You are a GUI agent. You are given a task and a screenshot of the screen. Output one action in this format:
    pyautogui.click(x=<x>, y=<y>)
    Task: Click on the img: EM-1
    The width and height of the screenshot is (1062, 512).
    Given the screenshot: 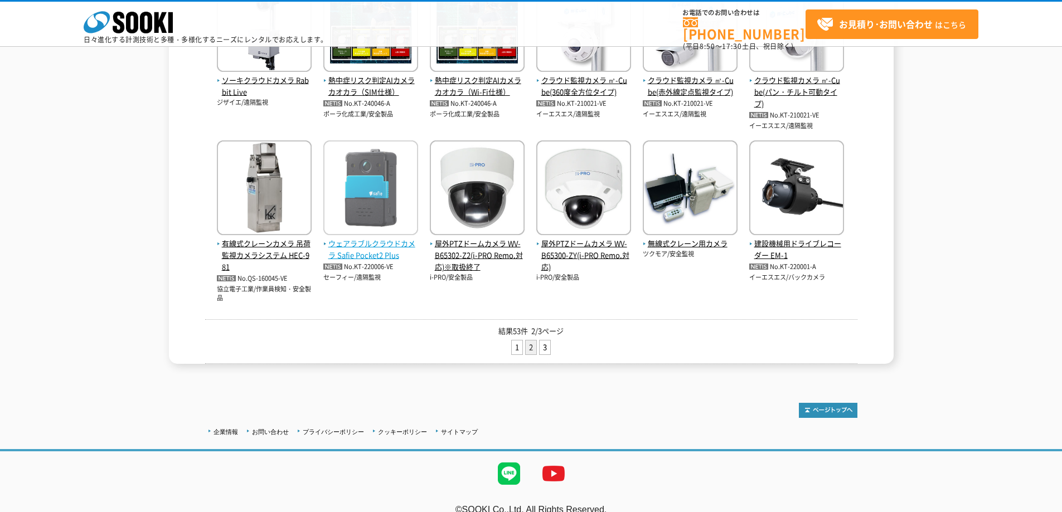 What is the action you would take?
    pyautogui.click(x=797, y=189)
    